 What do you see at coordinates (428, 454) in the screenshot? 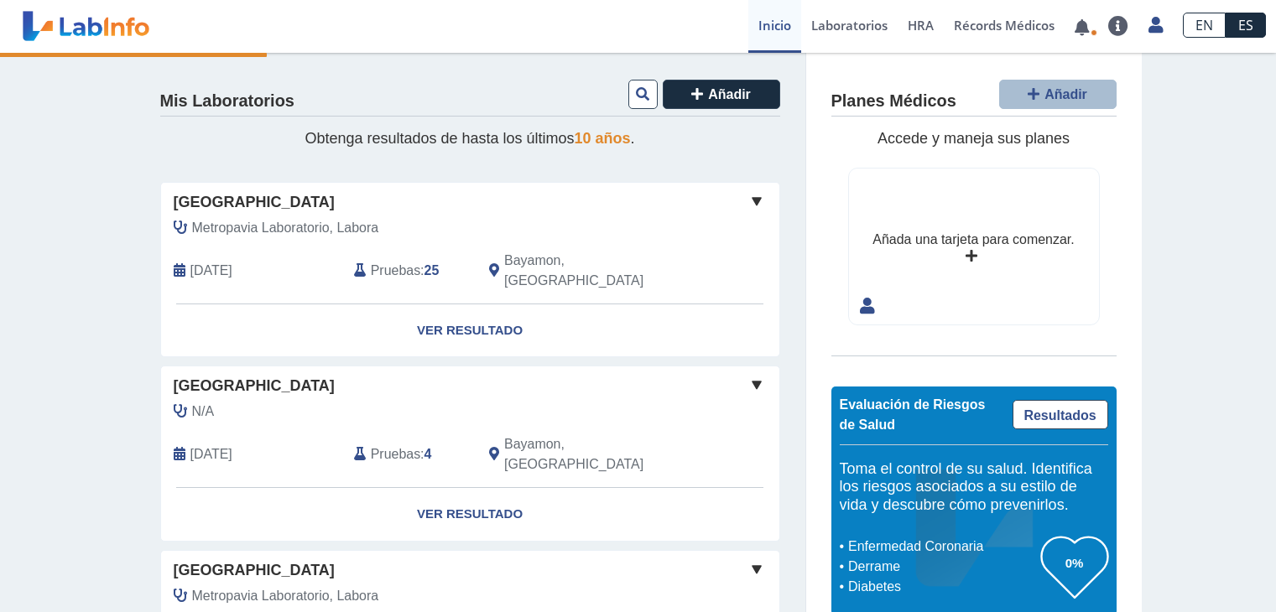
I see `b: 4` at bounding box center [428, 454].